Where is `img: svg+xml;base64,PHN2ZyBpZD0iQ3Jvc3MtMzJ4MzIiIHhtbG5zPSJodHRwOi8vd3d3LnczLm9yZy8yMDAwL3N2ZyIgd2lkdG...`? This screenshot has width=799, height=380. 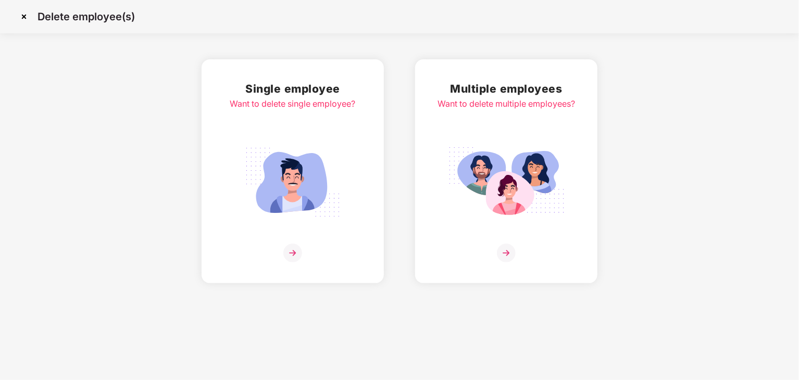 img: svg+xml;base64,PHN2ZyBpZD0iQ3Jvc3MtMzJ4MzIiIHhtbG5zPSJodHRwOi8vd3d3LnczLm9yZy8yMDAwL3N2ZyIgd2lkdG... is located at coordinates (24, 17).